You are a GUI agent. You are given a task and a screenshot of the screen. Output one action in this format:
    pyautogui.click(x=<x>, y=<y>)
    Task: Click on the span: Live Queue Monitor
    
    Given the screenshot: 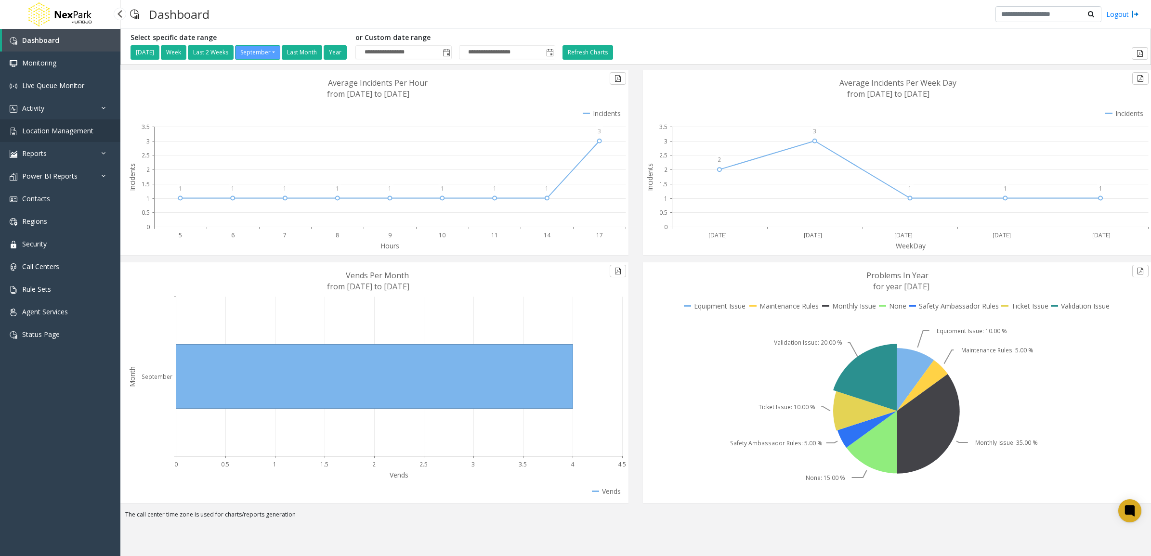 What is the action you would take?
    pyautogui.click(x=53, y=85)
    